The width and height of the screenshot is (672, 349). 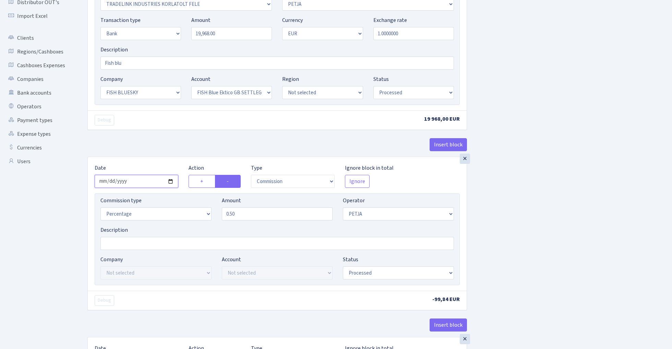 What do you see at coordinates (442, 119) in the screenshot?
I see `span: 19 968,00 EUR` at bounding box center [442, 119].